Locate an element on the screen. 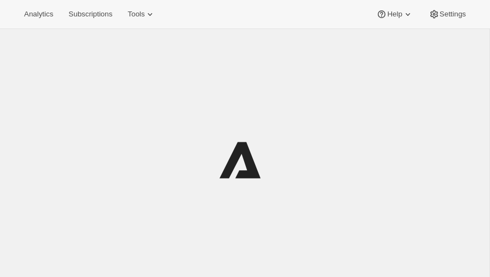 Image resolution: width=490 pixels, height=277 pixels. button: Settings is located at coordinates (447, 14).